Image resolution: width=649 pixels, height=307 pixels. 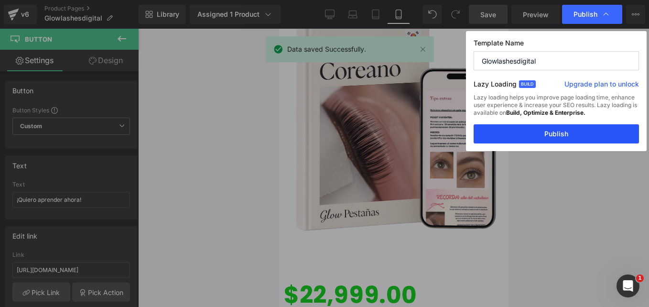 I want to click on span: $22,999.00, so click(x=71, y=266).